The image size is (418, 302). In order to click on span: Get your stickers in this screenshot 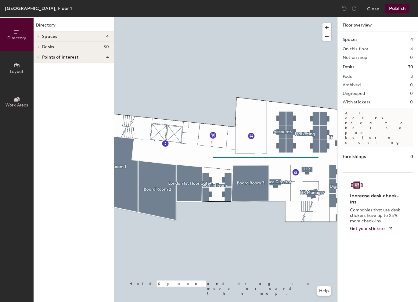, I will do `click(367, 228)`.